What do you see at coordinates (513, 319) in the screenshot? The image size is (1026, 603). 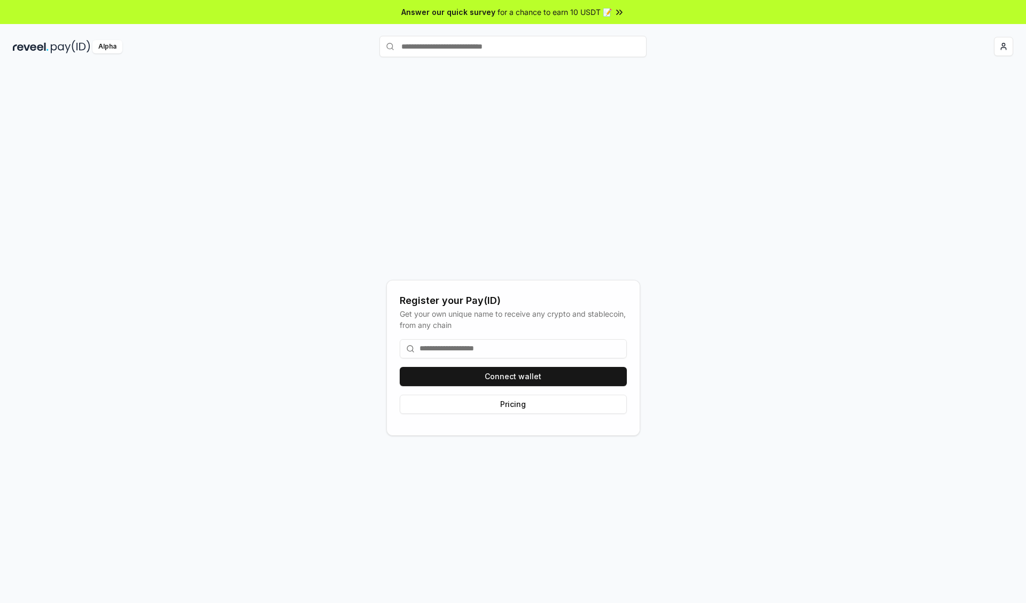 I see `div: Get your own unique name to receive any crypto and stablecoin, from any chain` at bounding box center [513, 319].